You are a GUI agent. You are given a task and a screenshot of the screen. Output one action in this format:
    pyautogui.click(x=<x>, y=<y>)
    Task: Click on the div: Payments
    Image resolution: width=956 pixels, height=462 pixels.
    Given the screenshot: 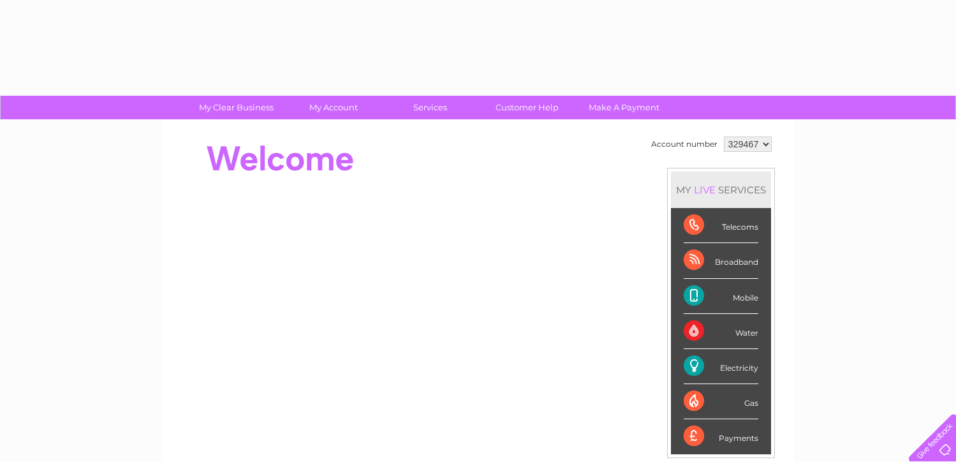 What is the action you would take?
    pyautogui.click(x=720, y=436)
    